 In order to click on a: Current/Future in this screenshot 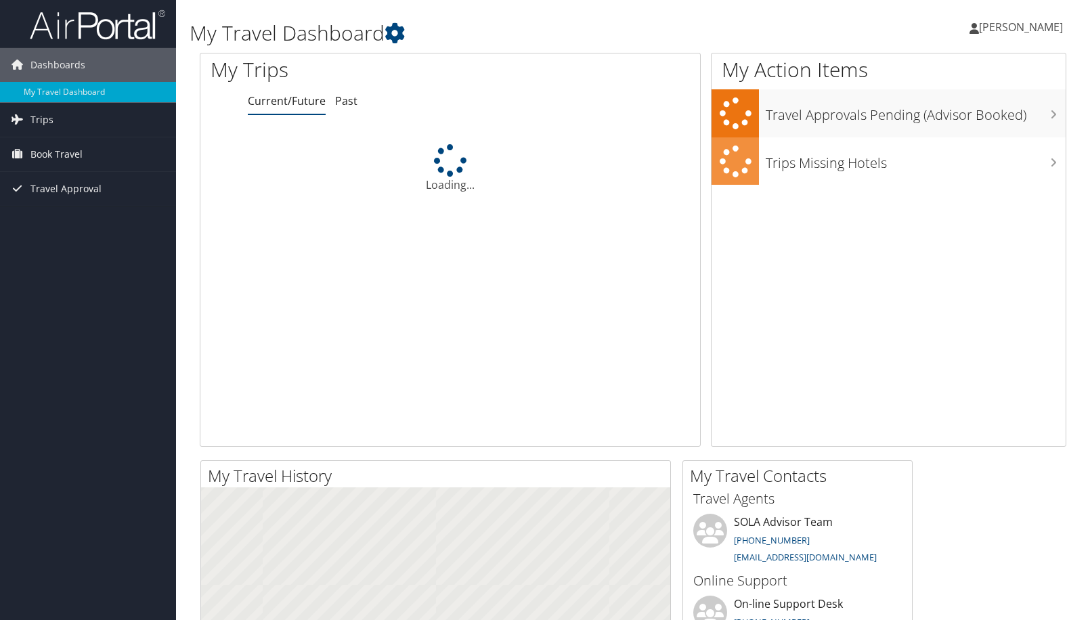, I will do `click(286, 101)`.